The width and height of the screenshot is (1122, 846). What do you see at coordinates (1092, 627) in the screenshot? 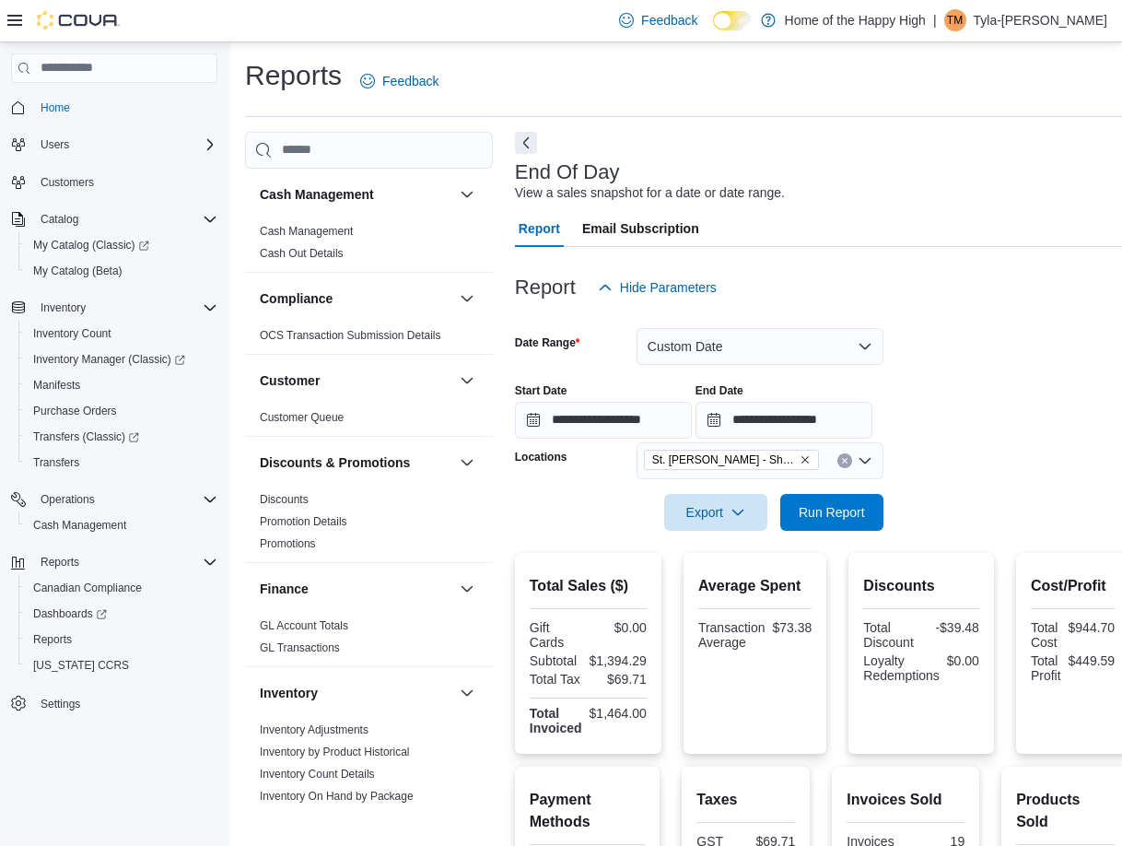
I see `div: $944.70` at bounding box center [1092, 627].